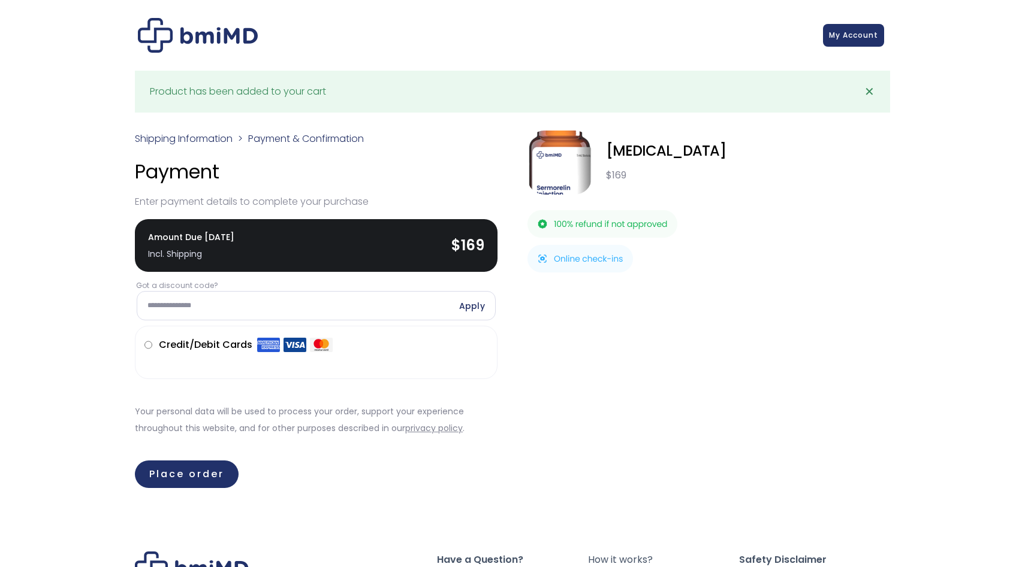  Describe the element at coordinates (472, 306) in the screenshot. I see `span: Apply` at that location.